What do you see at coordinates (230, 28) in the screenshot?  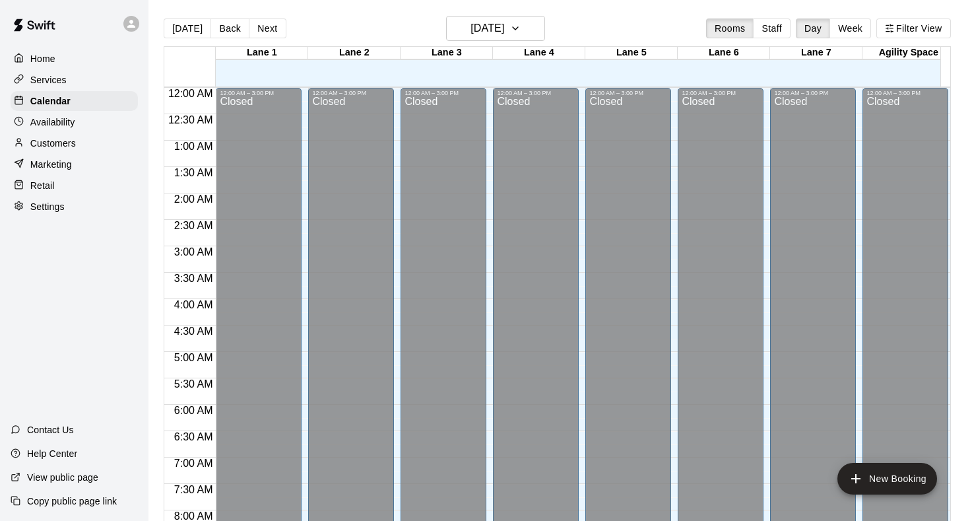 I see `button: Back` at bounding box center [230, 28].